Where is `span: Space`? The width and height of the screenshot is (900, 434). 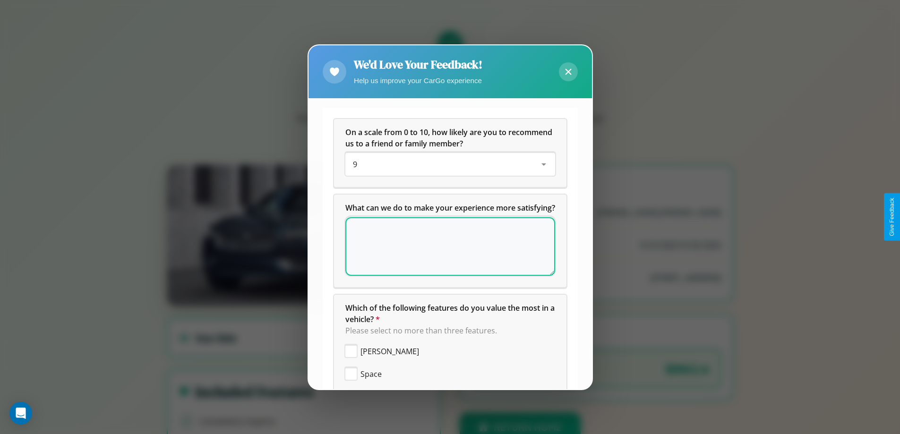 span: Space is located at coordinates (371, 374).